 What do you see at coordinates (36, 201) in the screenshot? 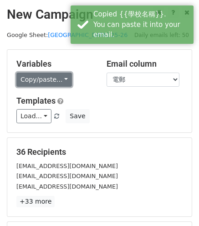
I see `a: +33 more` at bounding box center [36, 201].